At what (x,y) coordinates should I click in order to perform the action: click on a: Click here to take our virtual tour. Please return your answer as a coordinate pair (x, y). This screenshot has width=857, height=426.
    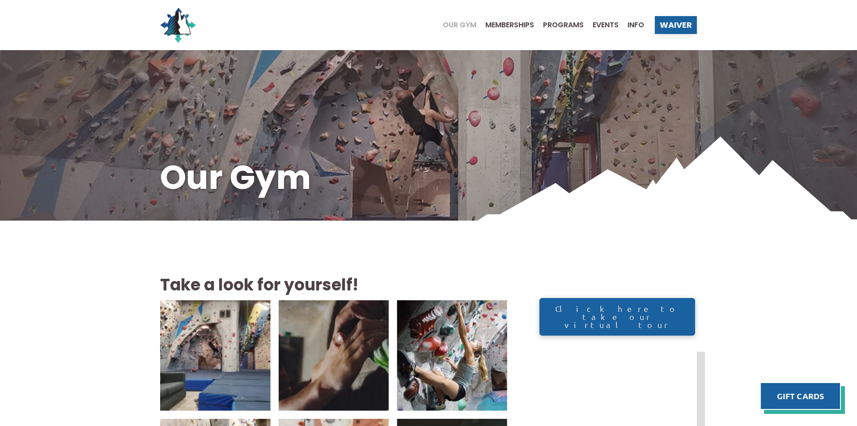
    Looking at the image, I should click on (617, 317).